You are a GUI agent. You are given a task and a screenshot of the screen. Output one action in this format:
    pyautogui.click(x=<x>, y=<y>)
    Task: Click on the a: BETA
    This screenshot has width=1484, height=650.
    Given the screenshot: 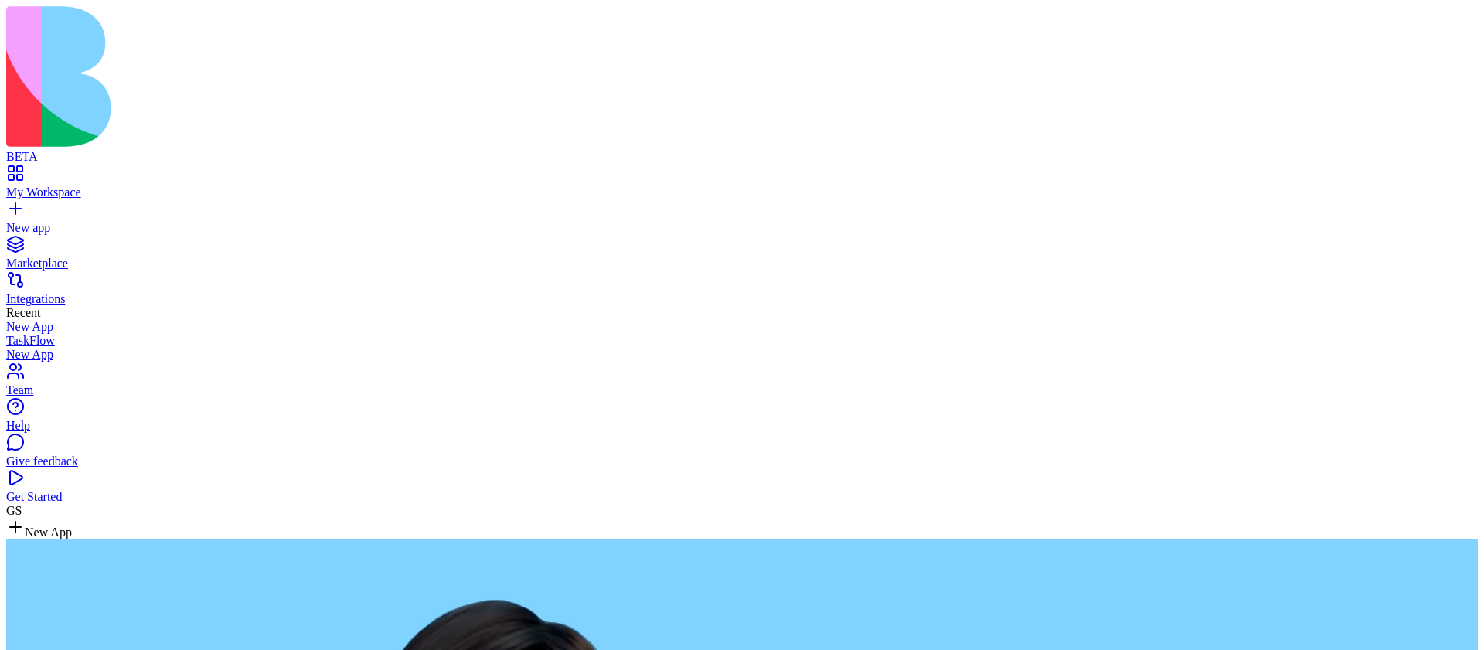 What is the action you would take?
    pyautogui.click(x=742, y=150)
    